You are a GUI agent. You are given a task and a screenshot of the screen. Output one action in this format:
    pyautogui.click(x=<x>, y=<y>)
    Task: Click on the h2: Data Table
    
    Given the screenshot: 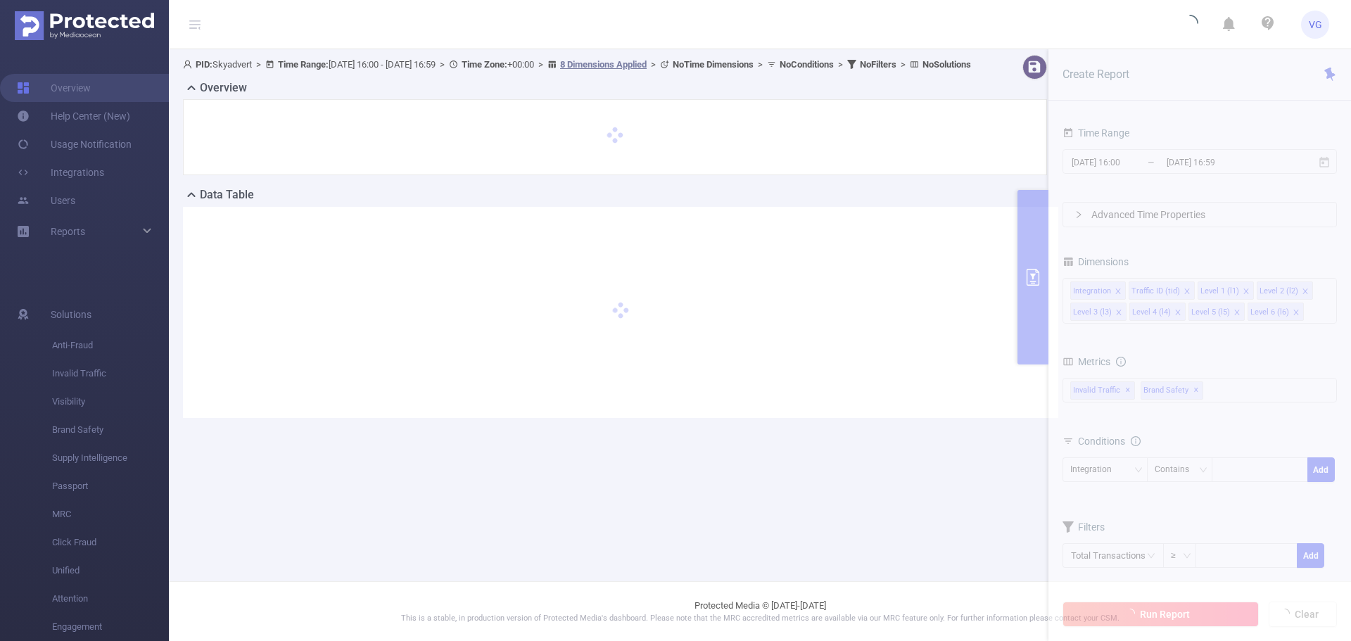 What is the action you would take?
    pyautogui.click(x=227, y=195)
    